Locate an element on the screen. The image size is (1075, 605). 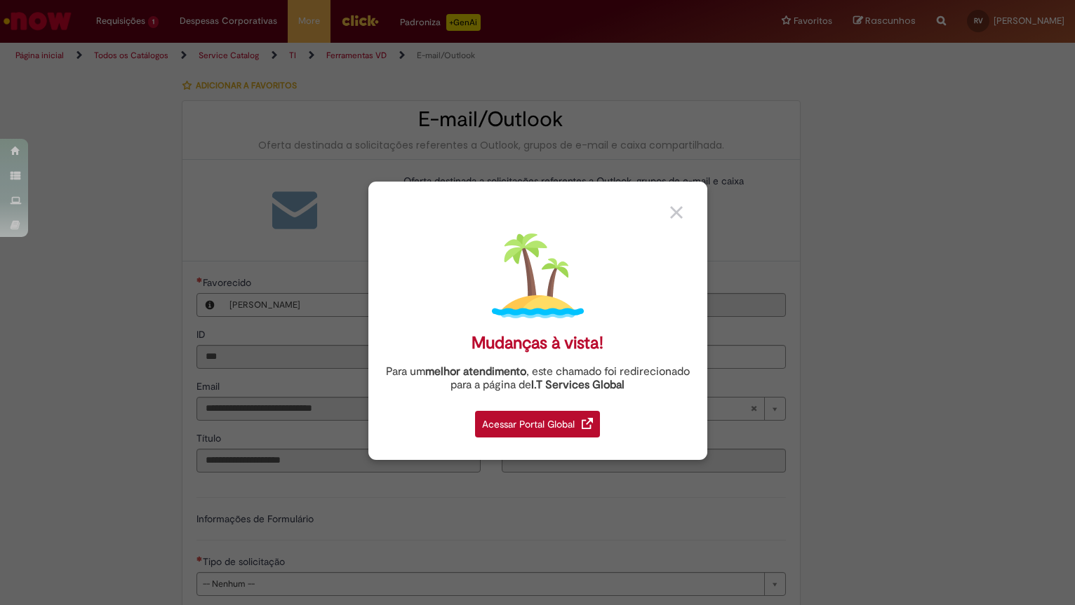
strong: melhor atendimento is located at coordinates (476, 372).